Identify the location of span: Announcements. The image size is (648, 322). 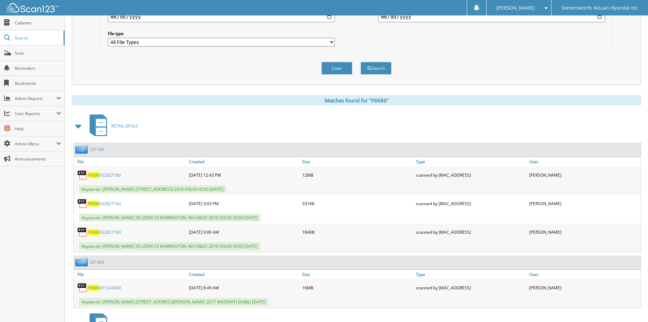
(38, 159).